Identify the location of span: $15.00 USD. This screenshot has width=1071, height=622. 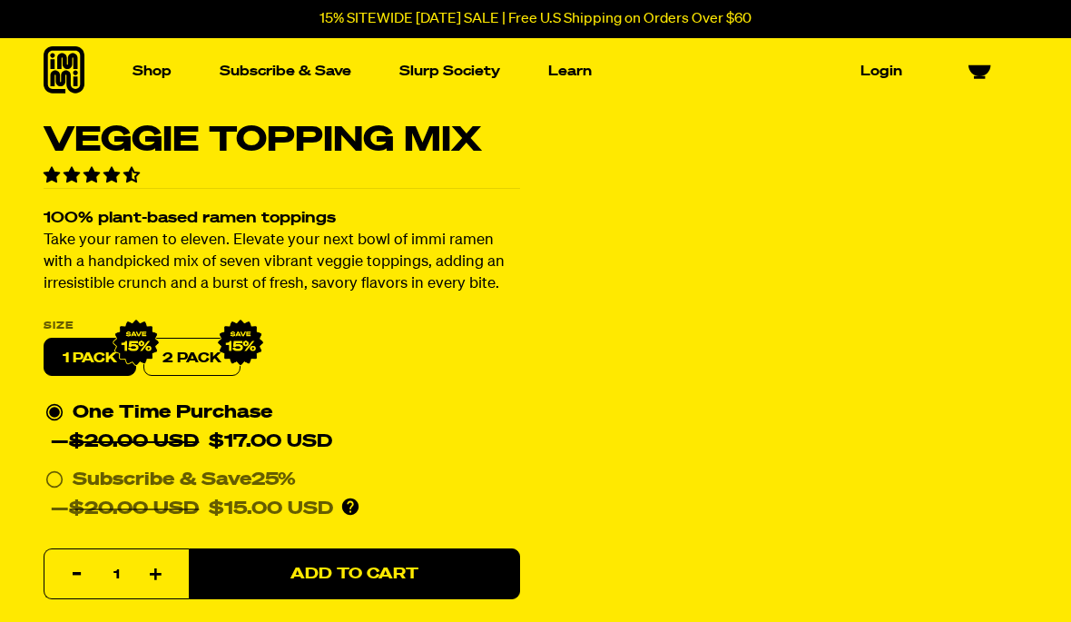
(270, 509).